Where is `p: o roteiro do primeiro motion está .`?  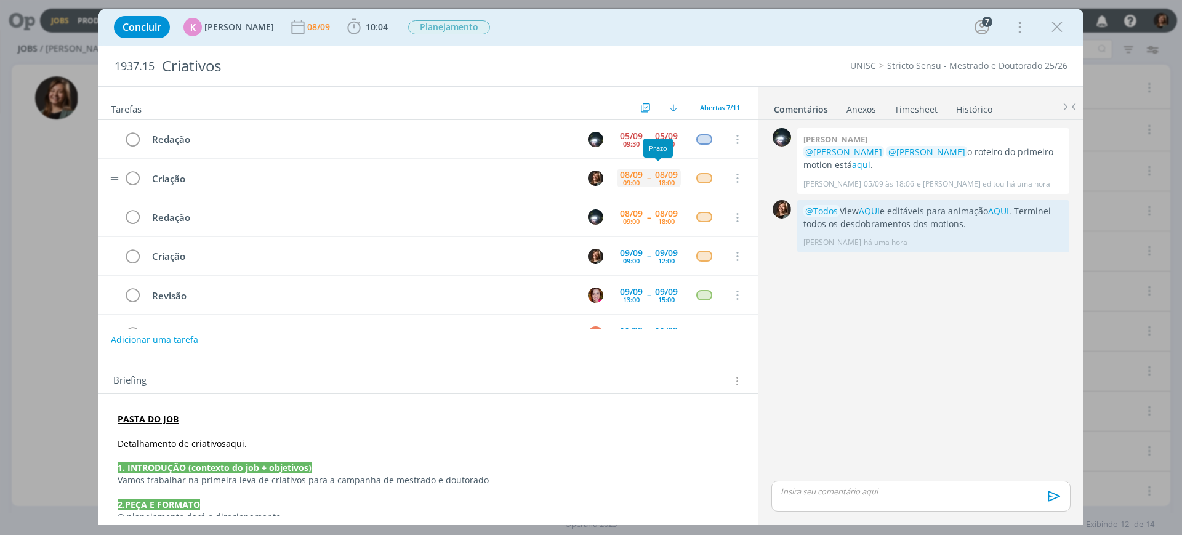 p: o roteiro do primeiro motion está . is located at coordinates (933, 158).